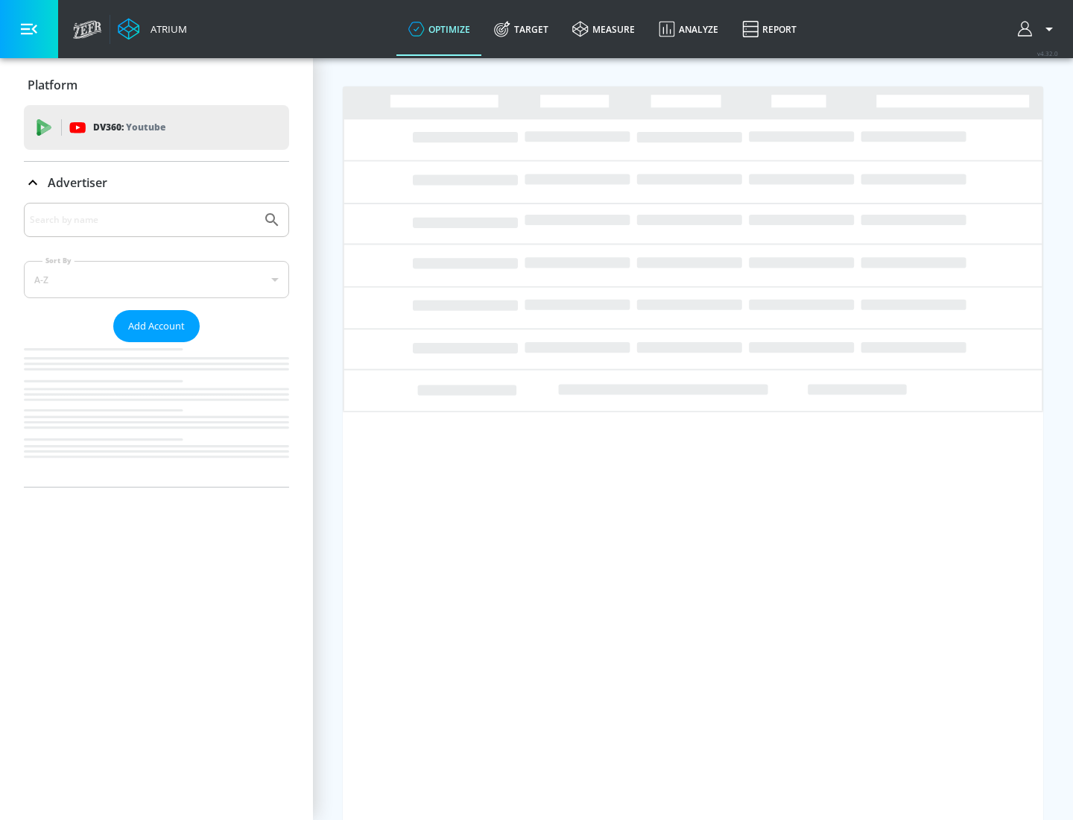 The height and width of the screenshot is (820, 1073). Describe the element at coordinates (521, 29) in the screenshot. I see `a: Target` at that location.